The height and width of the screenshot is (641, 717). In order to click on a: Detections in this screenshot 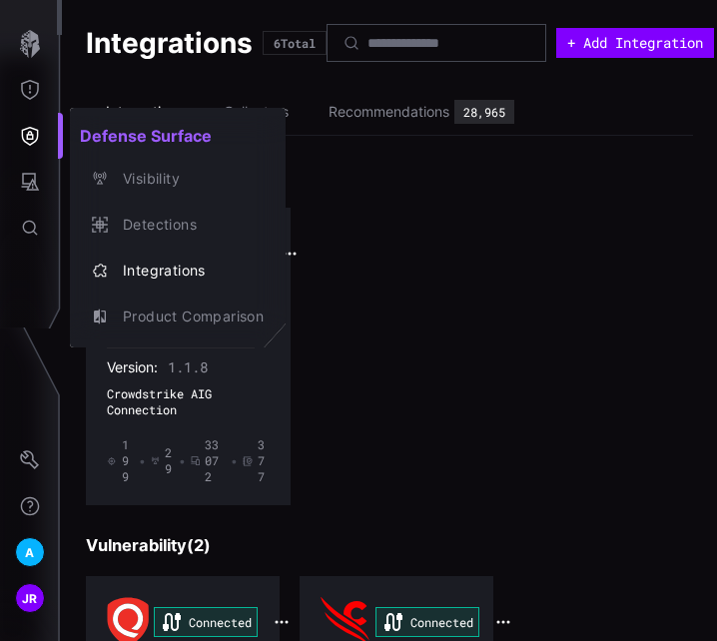, I will do `click(178, 225)`.